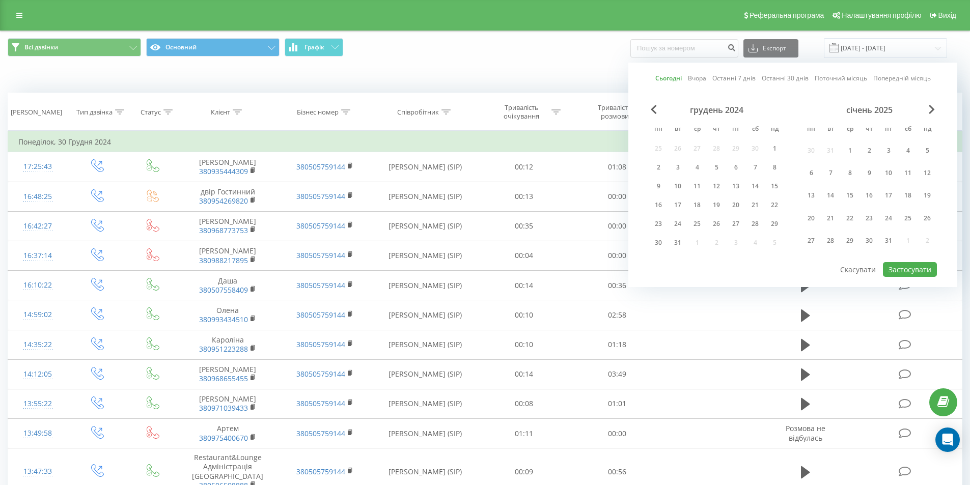 The image size is (970, 485). What do you see at coordinates (524, 196) in the screenshot?
I see `td: 00:13` at bounding box center [524, 196].